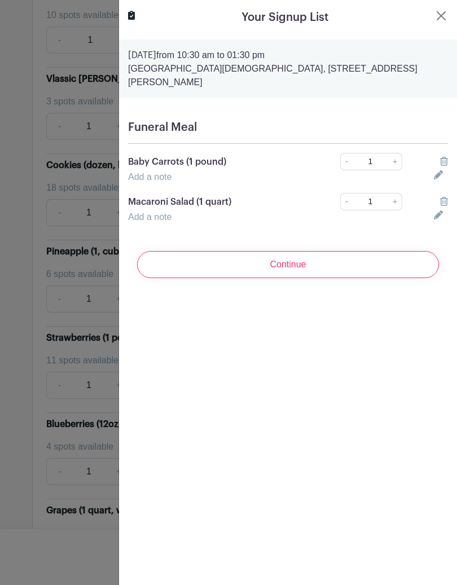  What do you see at coordinates (288, 128) in the screenshot?
I see `h5: Funeral Meal` at bounding box center [288, 128].